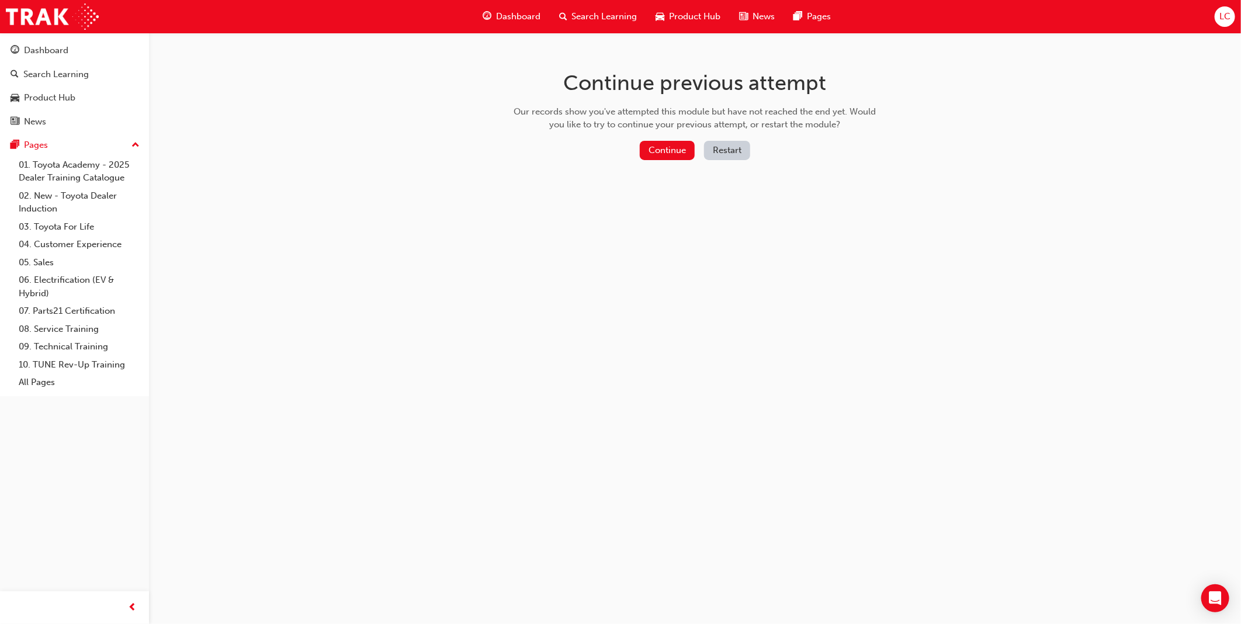 This screenshot has height=624, width=1241. Describe the element at coordinates (695, 118) in the screenshot. I see `div: Our records show you've attempted this module but have not reached the end yet. Would you like to...` at that location.